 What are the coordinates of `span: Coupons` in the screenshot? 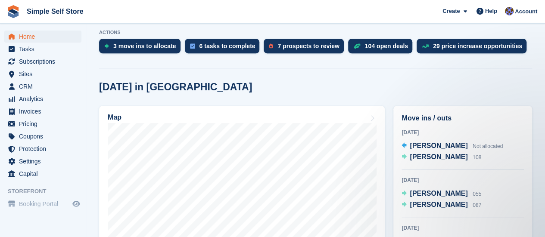 It's located at (45, 137).